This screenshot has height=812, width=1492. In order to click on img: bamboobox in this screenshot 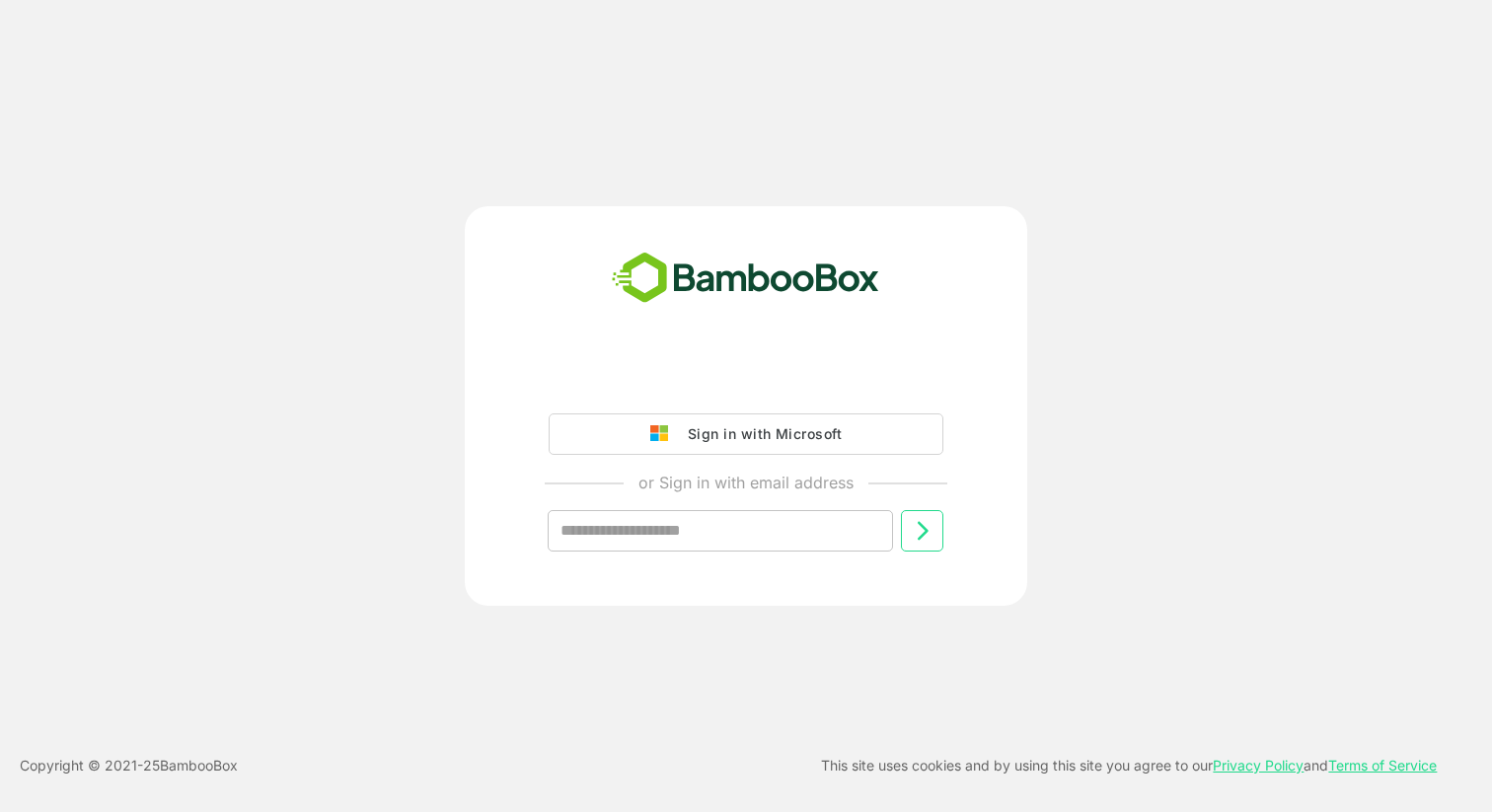, I will do `click(745, 279)`.